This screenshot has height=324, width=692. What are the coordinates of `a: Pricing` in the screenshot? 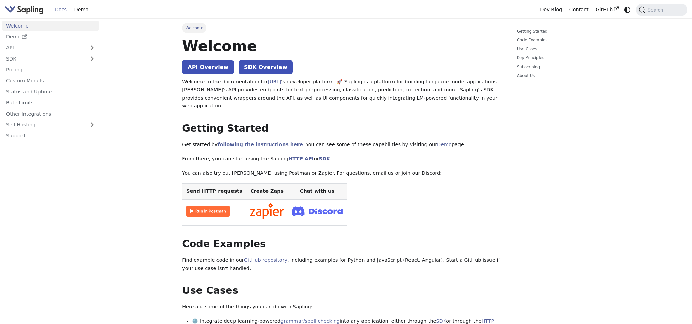 It's located at (50, 70).